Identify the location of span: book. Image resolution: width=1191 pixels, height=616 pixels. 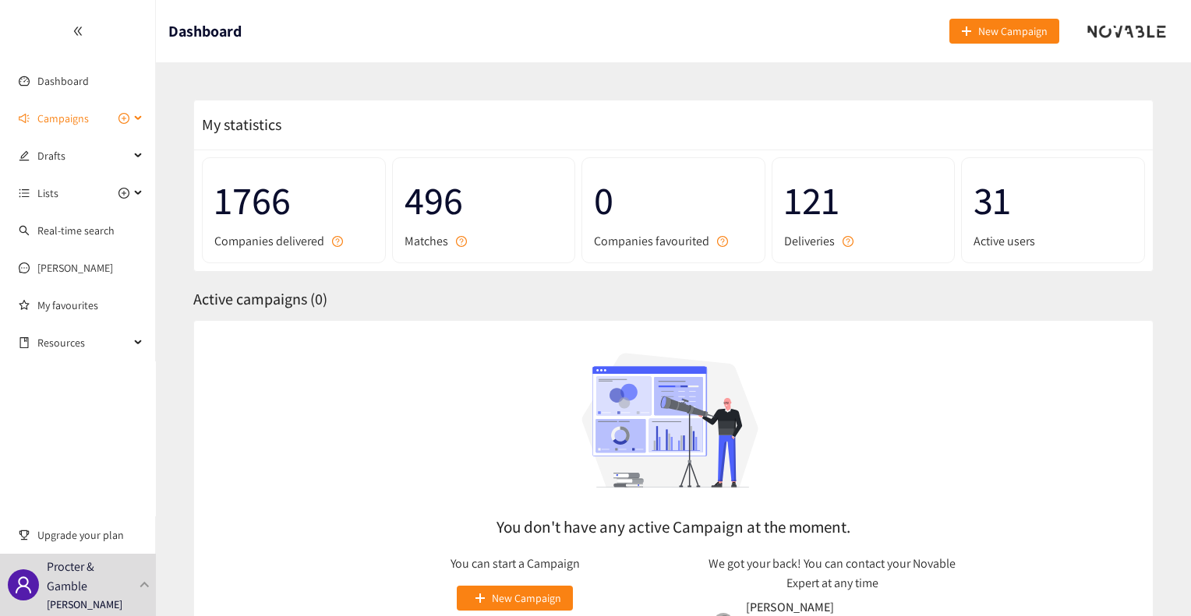
(24, 343).